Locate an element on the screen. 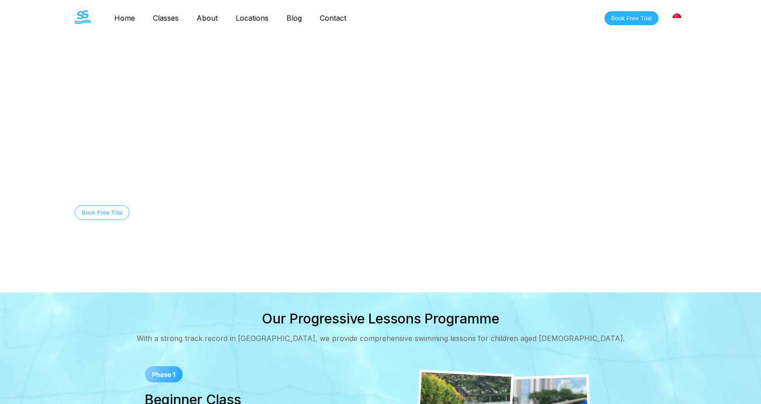  a: Contact is located at coordinates (333, 18).